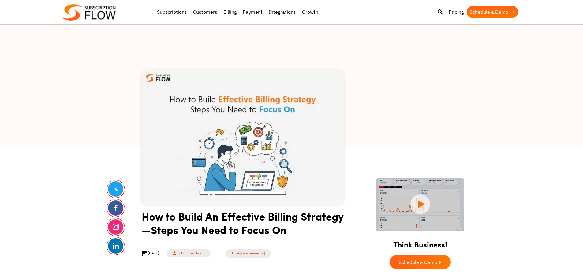  I want to click on img: Subscriptionflow, so click(89, 12).